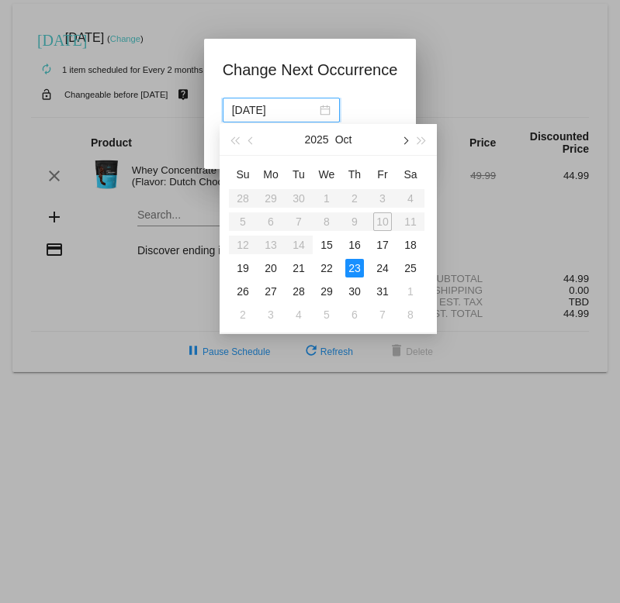  I want to click on td: 11/4/2025, so click(299, 315).